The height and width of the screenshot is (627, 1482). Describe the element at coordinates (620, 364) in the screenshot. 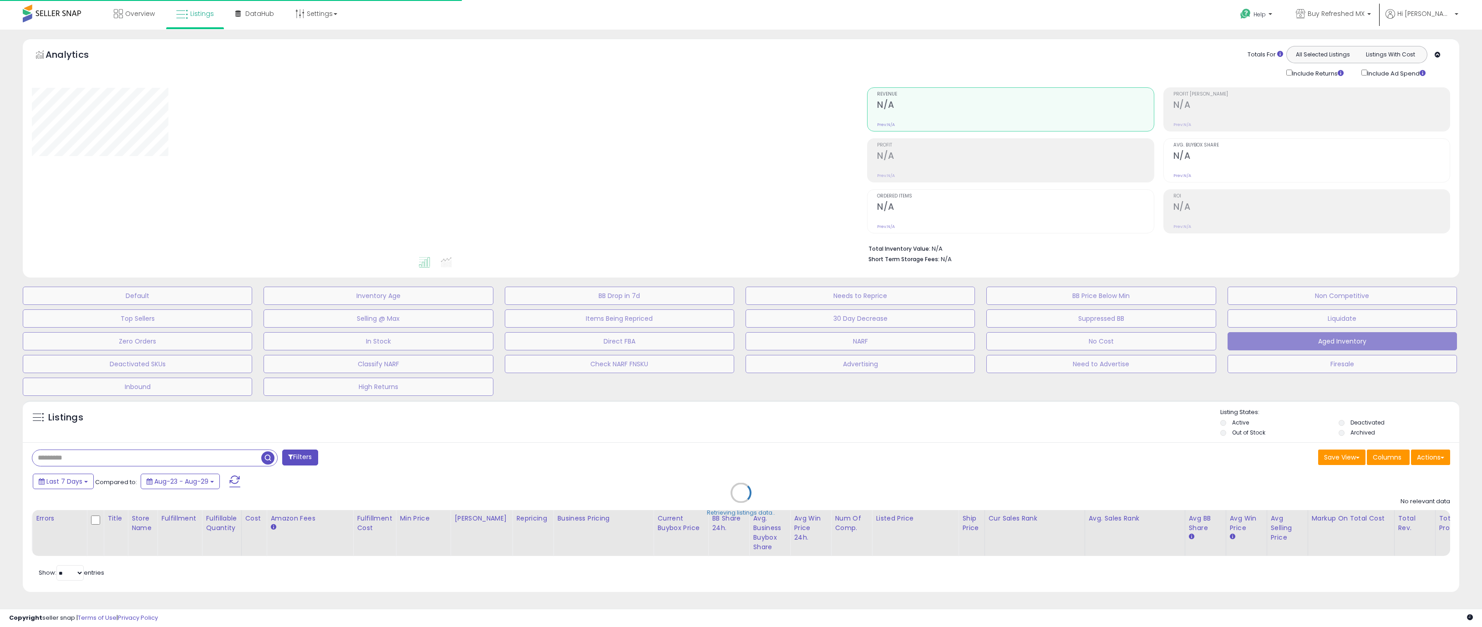

I see `button: Check NARF FNSKU` at that location.